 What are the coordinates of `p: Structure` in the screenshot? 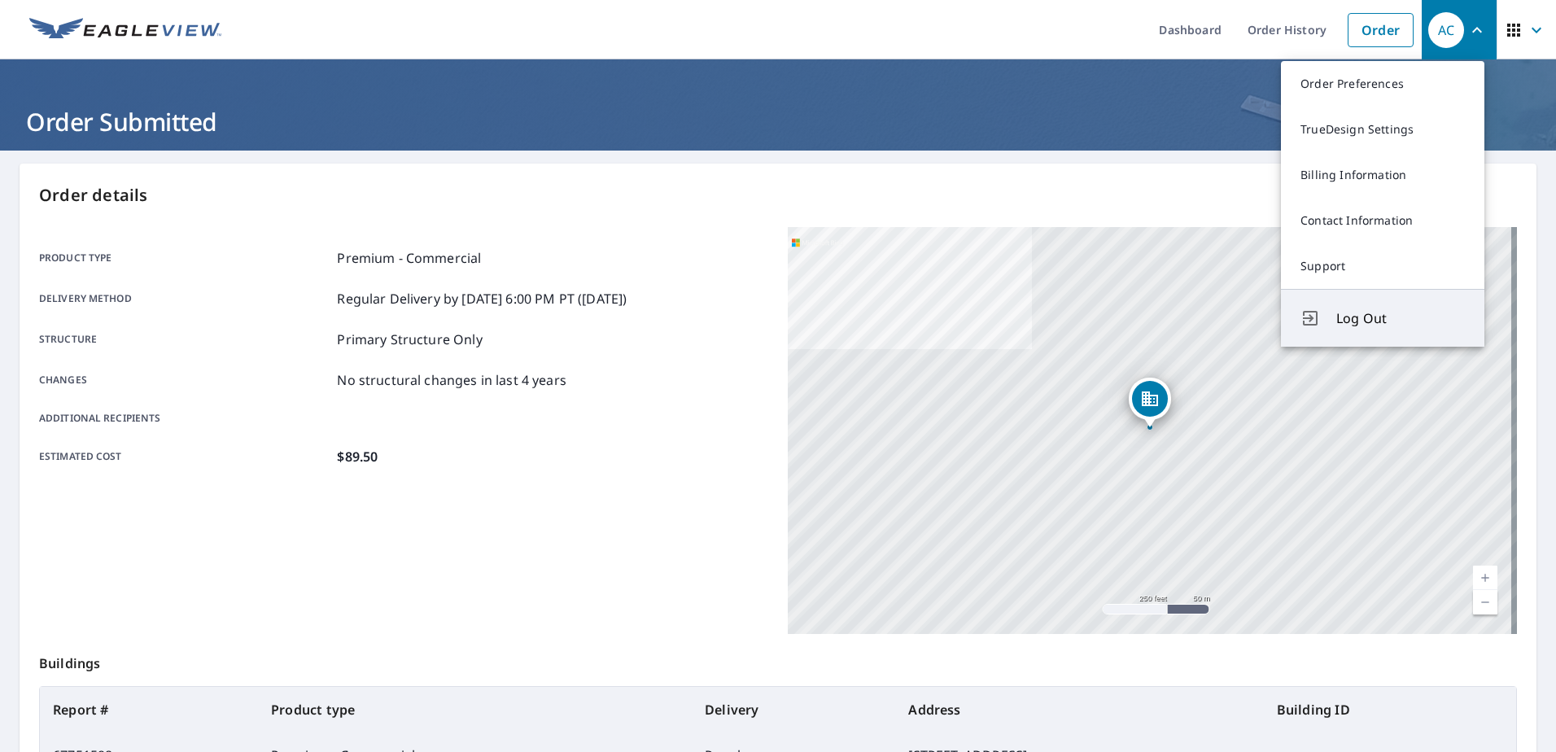 It's located at (185, 339).